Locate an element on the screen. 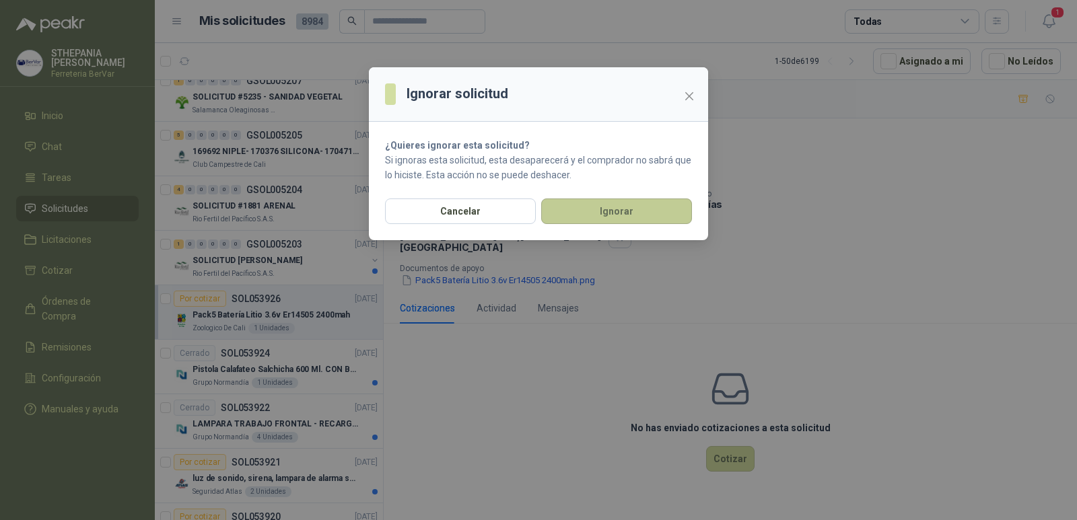 This screenshot has height=520, width=1077. p: Si ignoras esta solicitud, esta desaparecerá y el comprador no sabrá que lo hiciste. Esta acción ... is located at coordinates (539, 168).